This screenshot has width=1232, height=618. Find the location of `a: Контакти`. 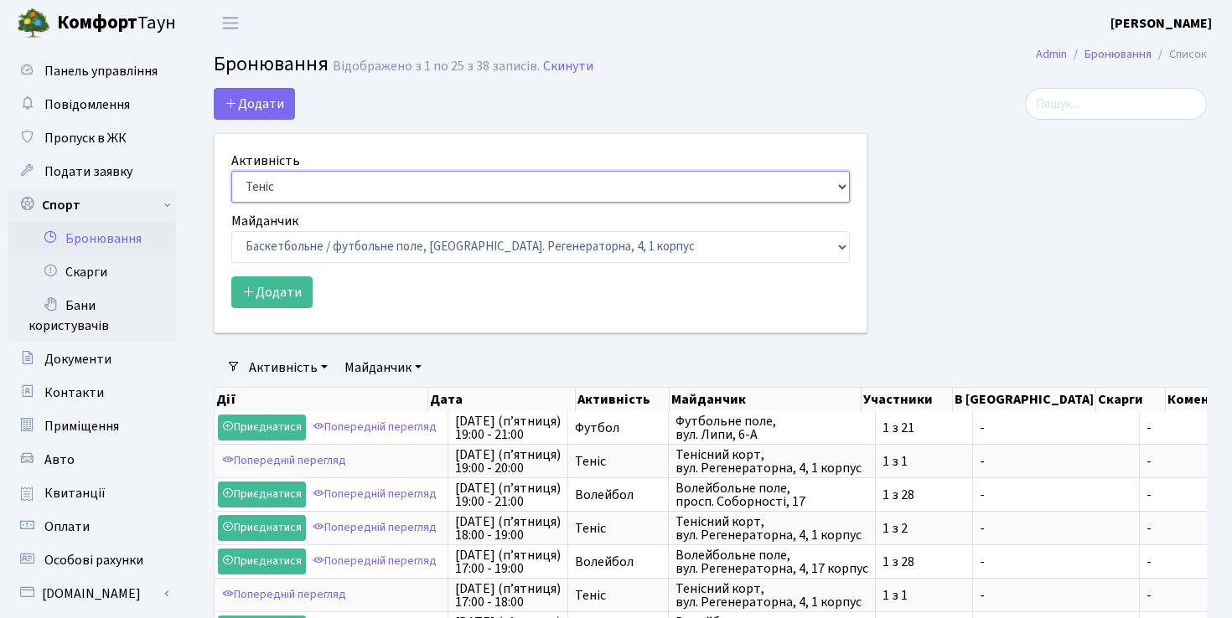

a: Контакти is located at coordinates (92, 393).